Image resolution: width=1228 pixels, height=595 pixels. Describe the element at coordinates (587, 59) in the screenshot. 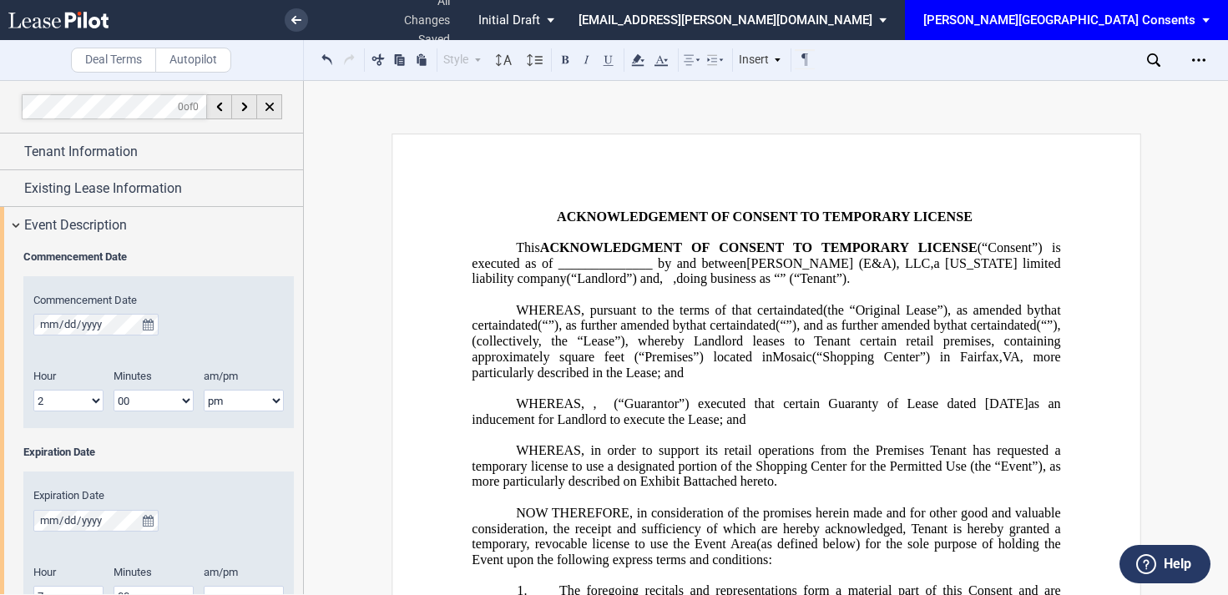

I see `button: Italic` at that location.